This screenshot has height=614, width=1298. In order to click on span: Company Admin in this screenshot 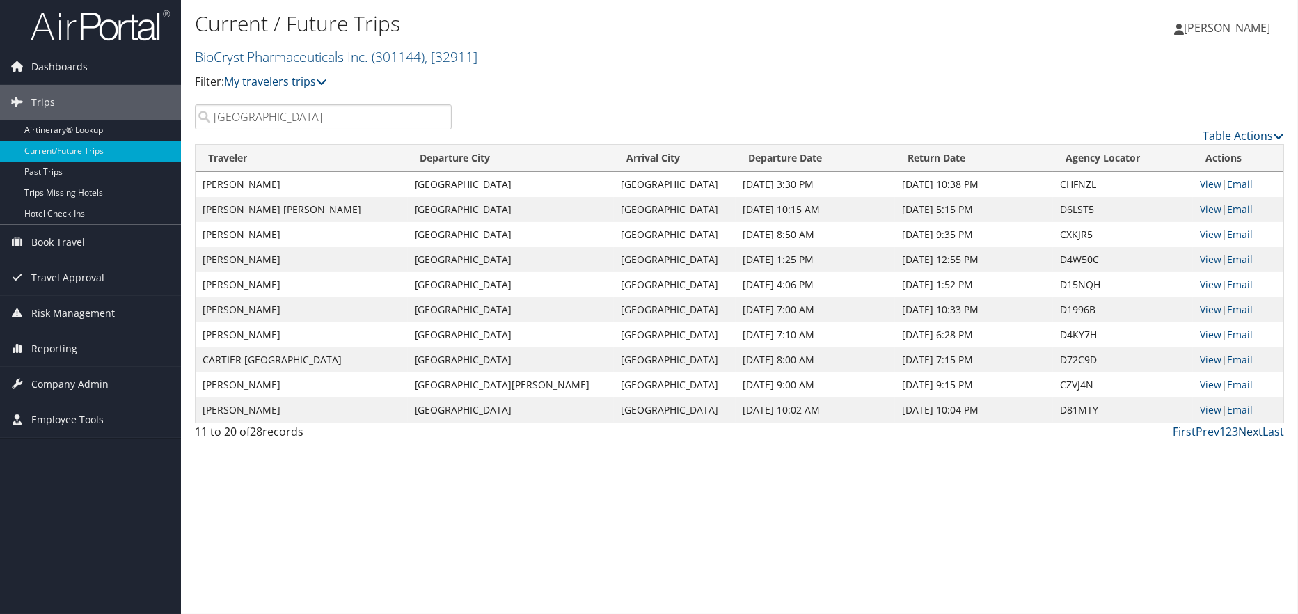, I will do `click(70, 384)`.